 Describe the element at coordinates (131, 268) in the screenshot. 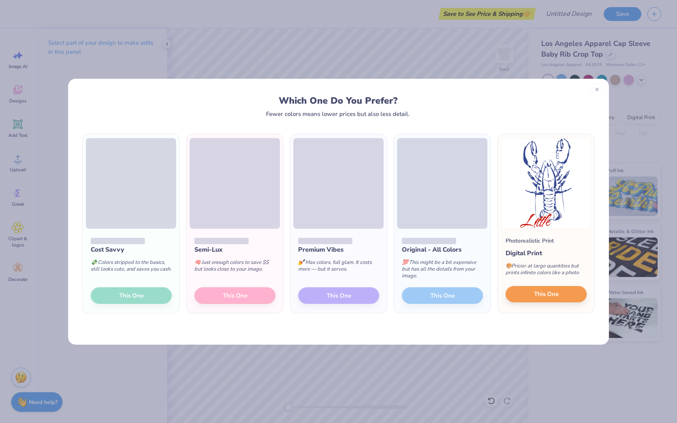

I see `div: Colors stripped to the basics, still looks cute, and saves you cash.` at that location.